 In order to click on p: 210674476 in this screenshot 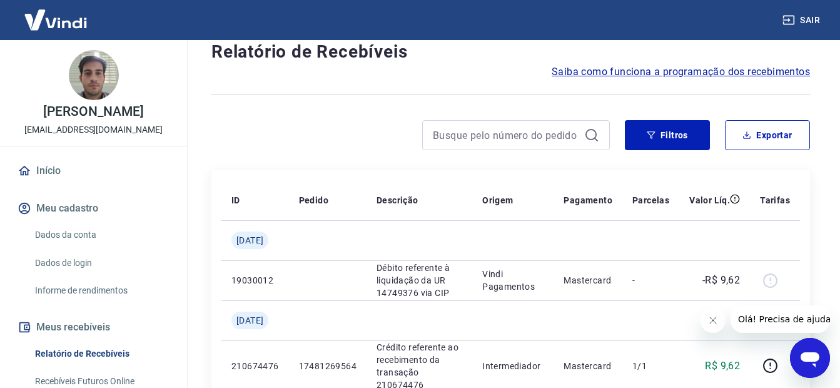, I will do `click(255, 366)`.